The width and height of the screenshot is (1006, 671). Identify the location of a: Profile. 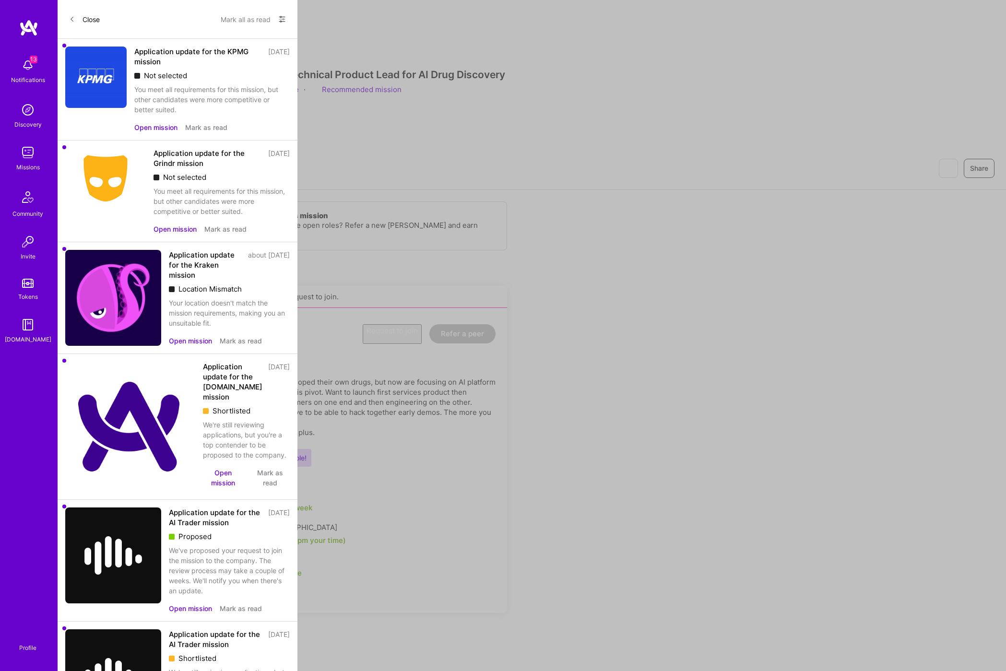
(28, 642).